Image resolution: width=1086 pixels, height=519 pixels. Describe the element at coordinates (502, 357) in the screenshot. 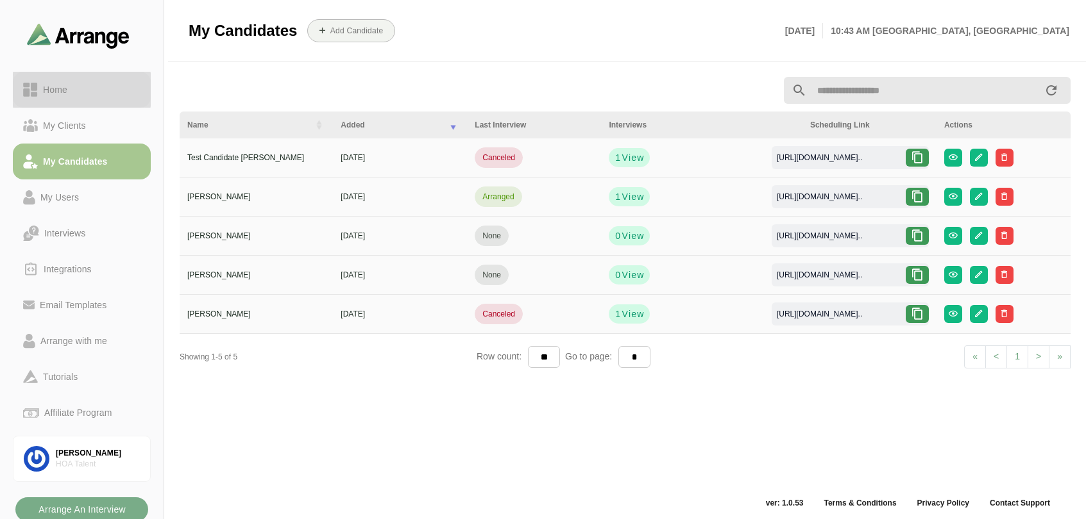

I see `span: Row count:` at that location.